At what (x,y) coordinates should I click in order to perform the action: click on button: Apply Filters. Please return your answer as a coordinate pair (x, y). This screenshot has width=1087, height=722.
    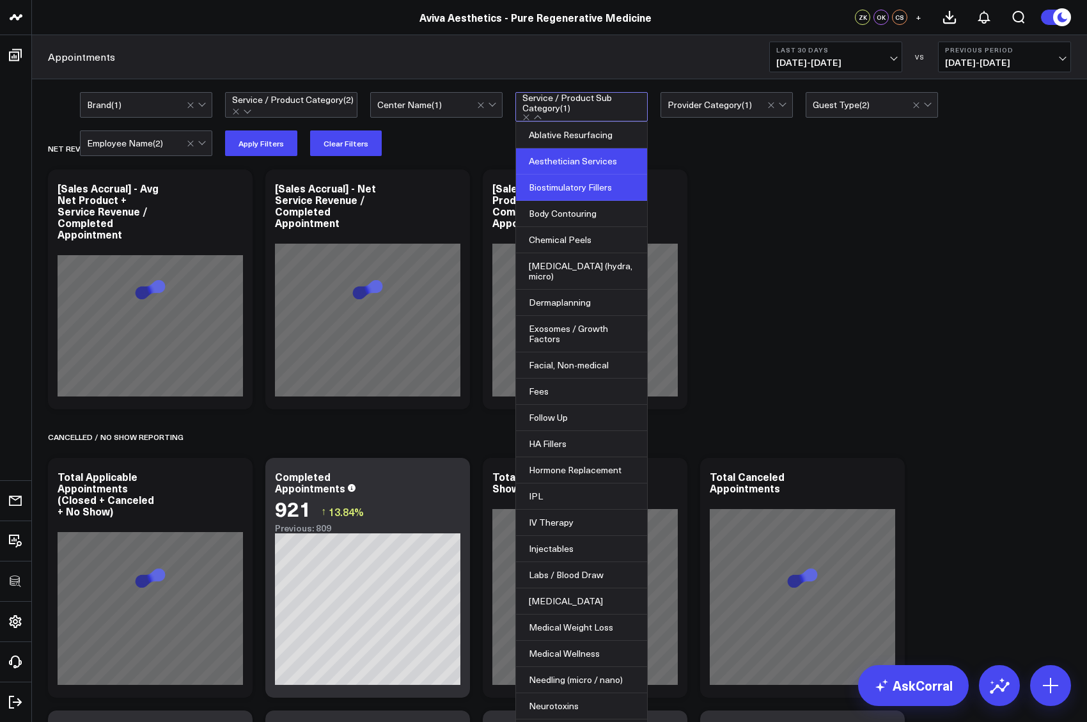
    Looking at the image, I should click on (261, 143).